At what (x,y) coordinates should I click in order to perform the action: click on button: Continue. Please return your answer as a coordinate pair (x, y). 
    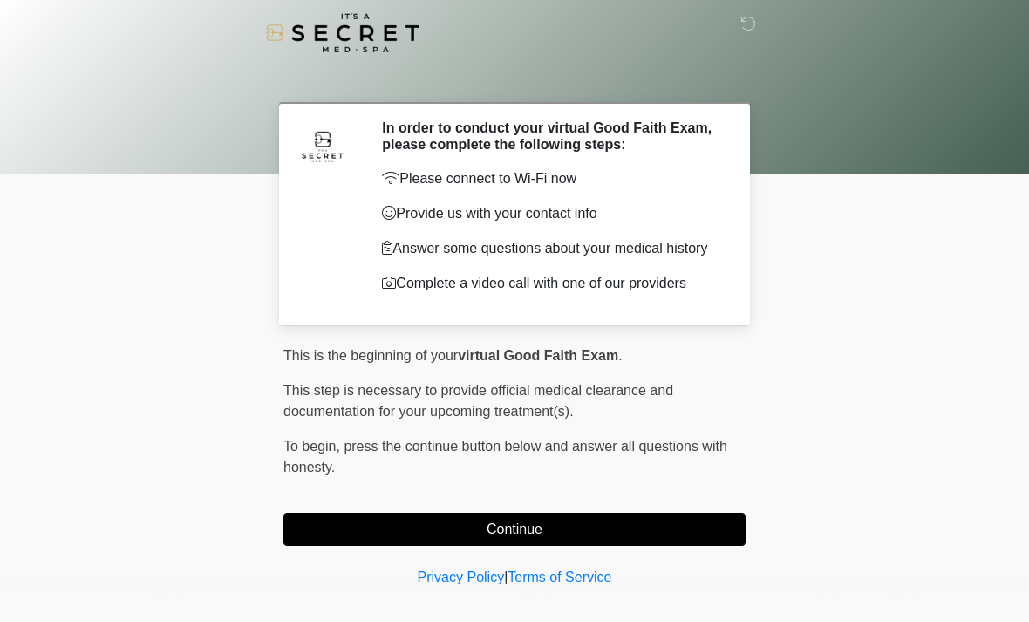
    Looking at the image, I should click on (514, 529).